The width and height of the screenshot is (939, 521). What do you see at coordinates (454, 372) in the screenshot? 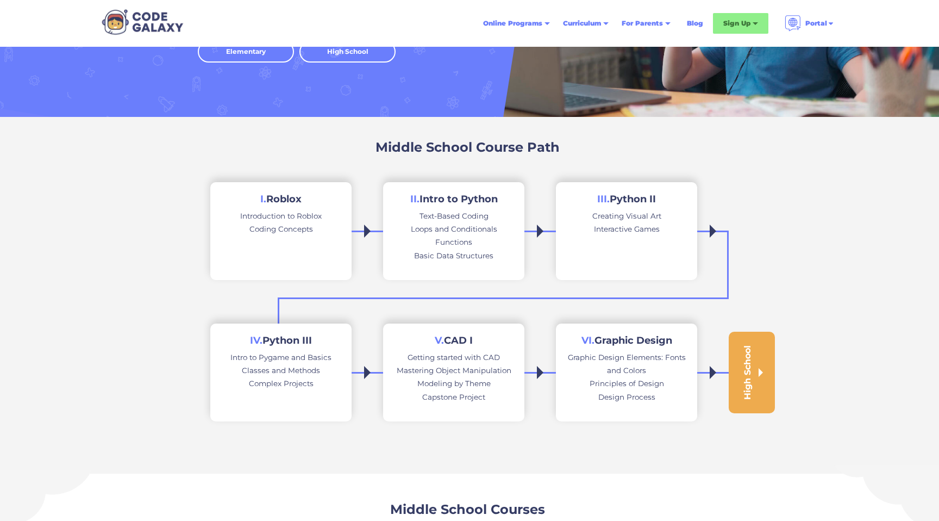
I see `a: V.CAD IGetting started with CADMastering Object ManipulationModeling by ThemeCapstone Project` at bounding box center [454, 372].